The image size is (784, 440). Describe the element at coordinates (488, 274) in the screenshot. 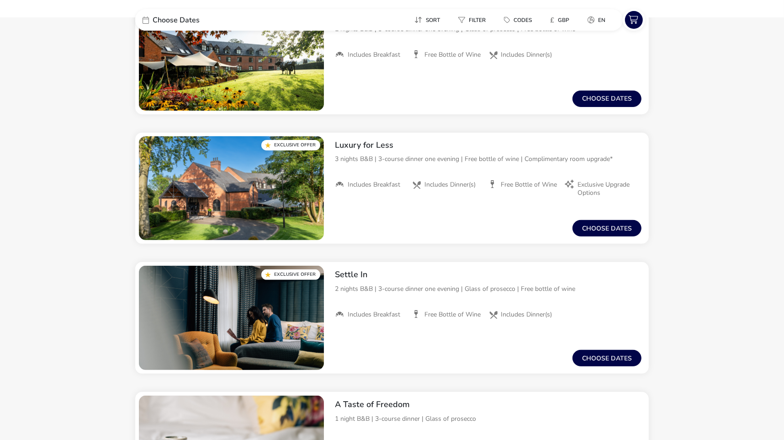

I see `h2: Settle In` at that location.